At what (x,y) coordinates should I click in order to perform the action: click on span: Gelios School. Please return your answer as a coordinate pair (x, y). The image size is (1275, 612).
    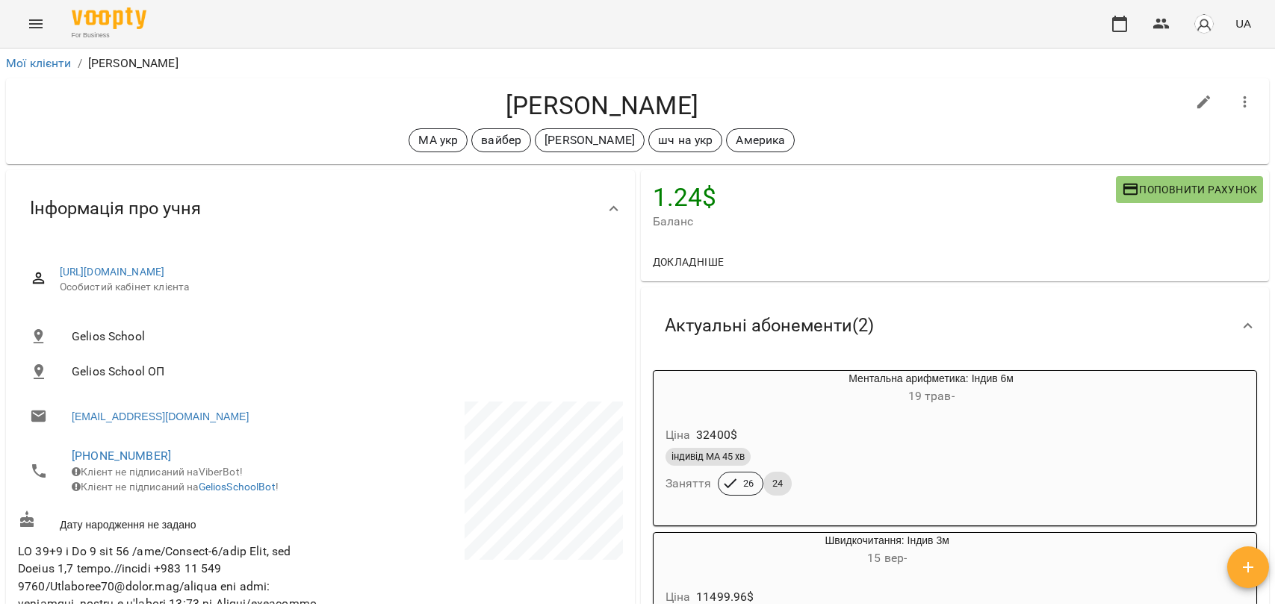
    Looking at the image, I should click on (341, 337).